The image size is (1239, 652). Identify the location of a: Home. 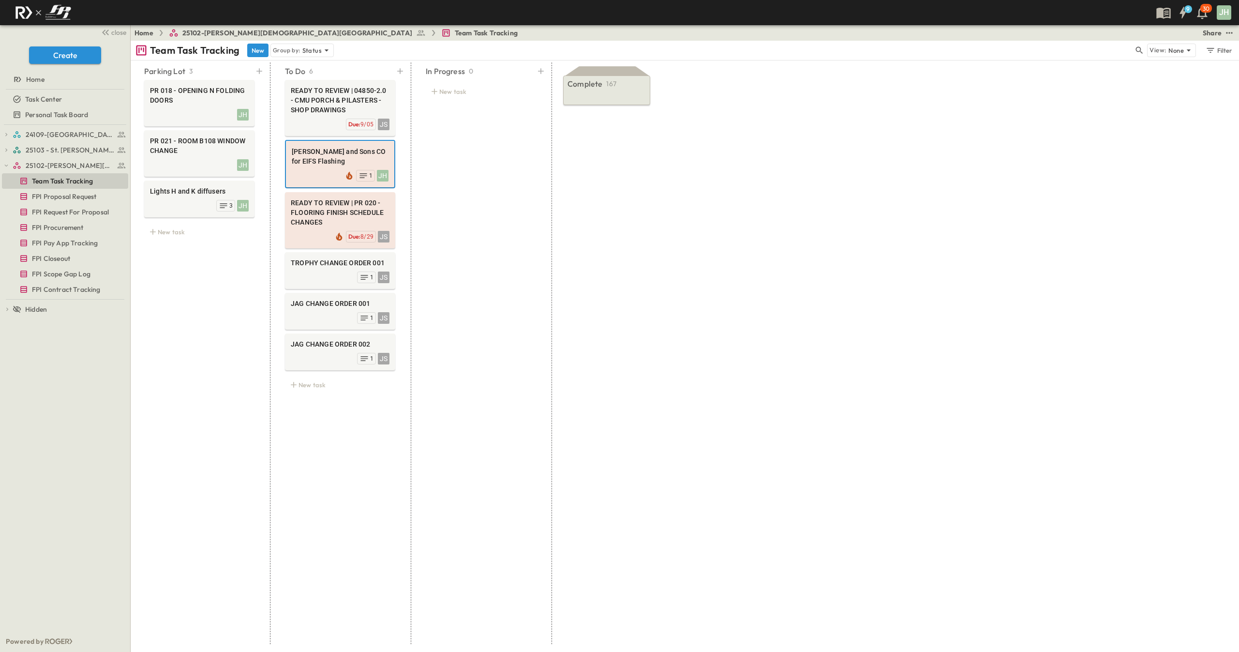
(144, 33).